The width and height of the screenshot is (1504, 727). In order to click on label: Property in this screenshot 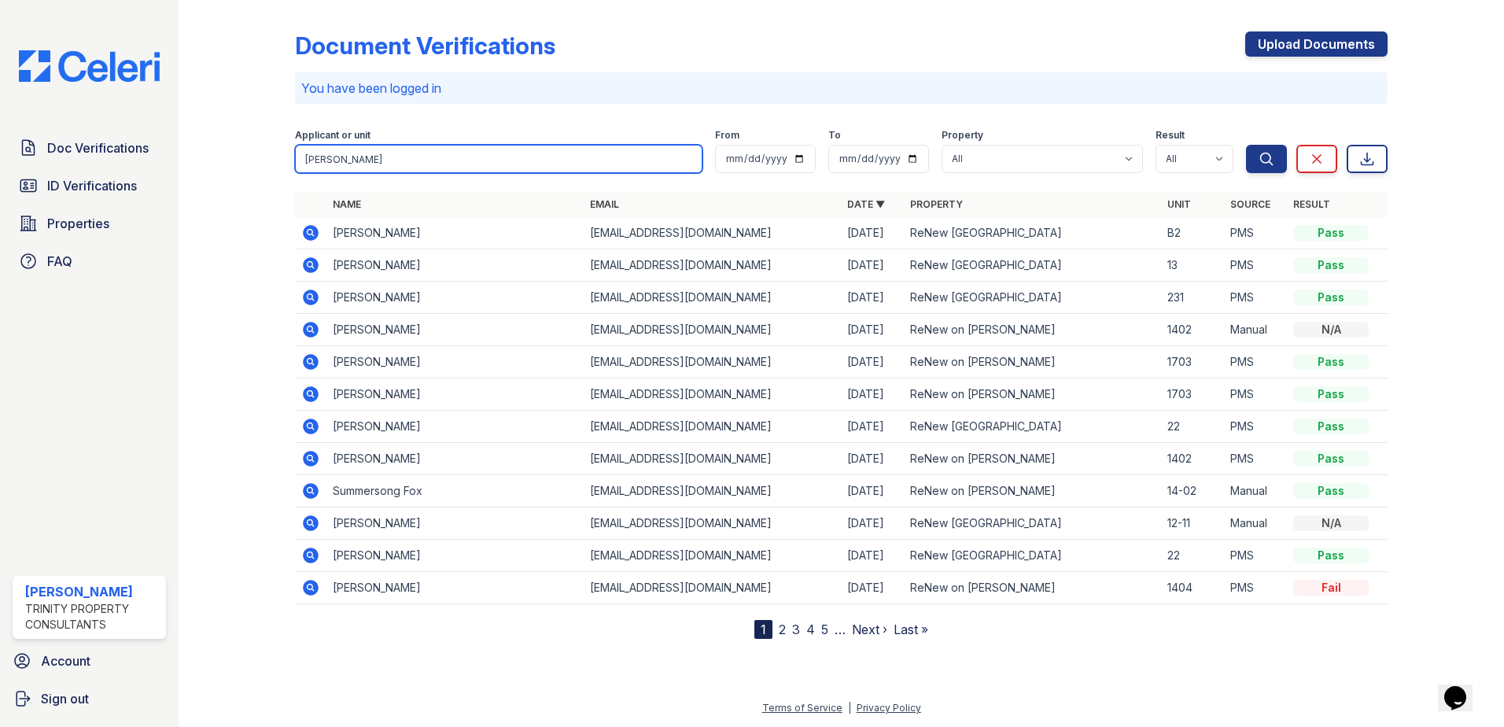, I will do `click(962, 135)`.